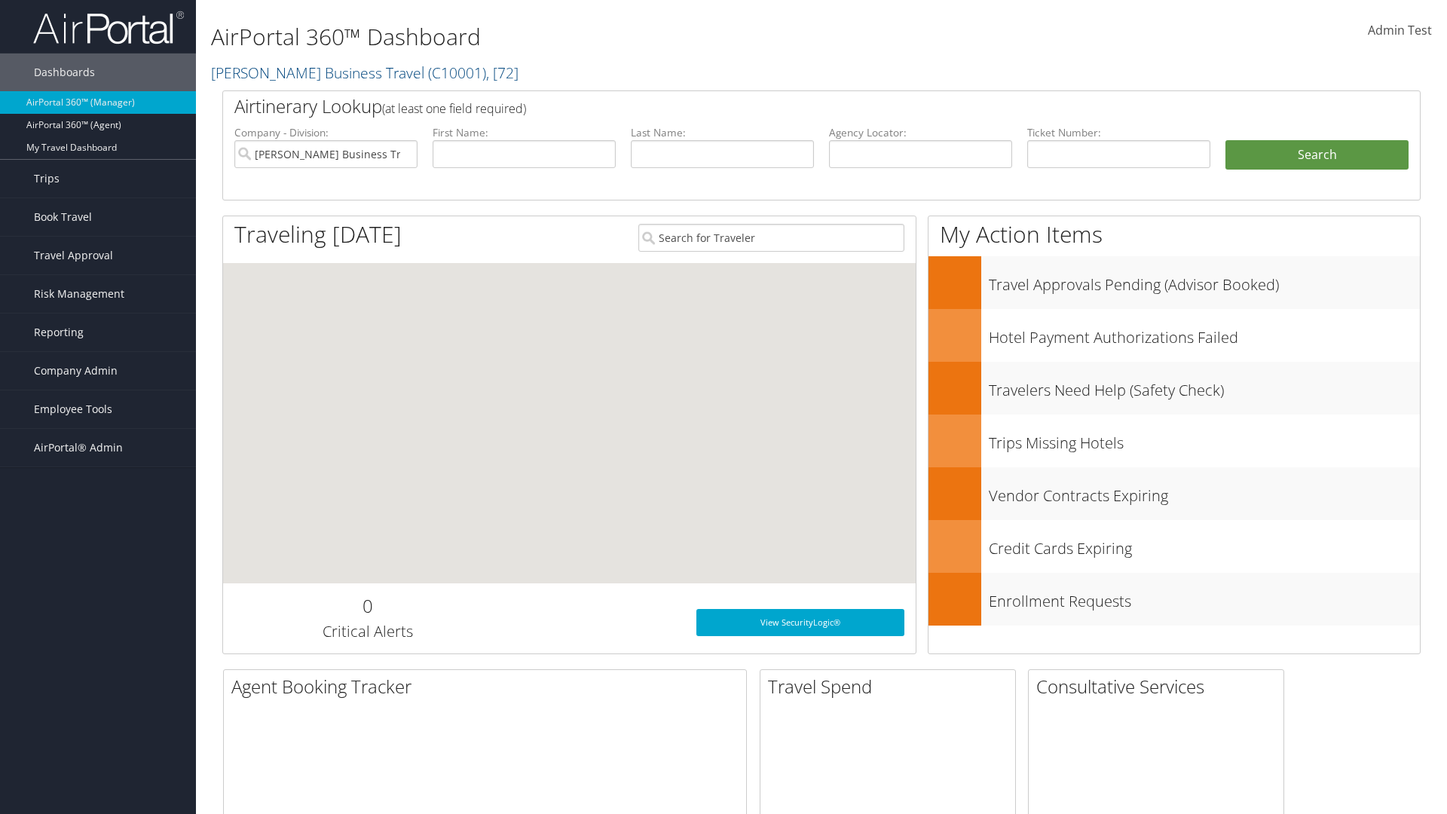 This screenshot has width=1447, height=814. I want to click on label: Last Name:, so click(722, 133).